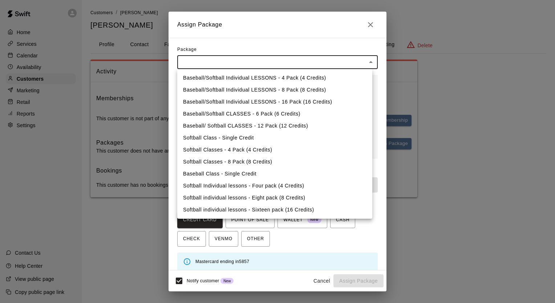  I want to click on li: Softball individual lessons - Sixteen pack (16 Credits), so click(275, 210).